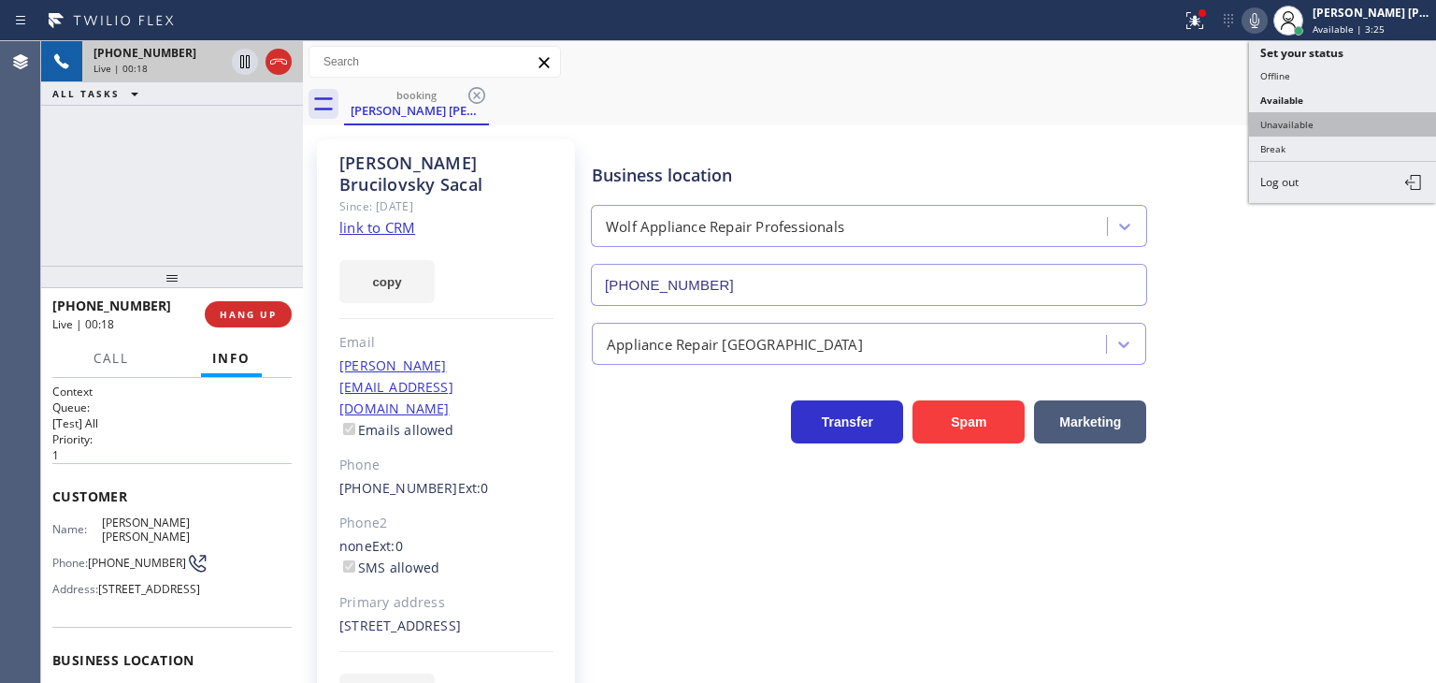 The width and height of the screenshot is (1436, 683). Describe the element at coordinates (446, 557) in the screenshot. I see `div: none` at that location.